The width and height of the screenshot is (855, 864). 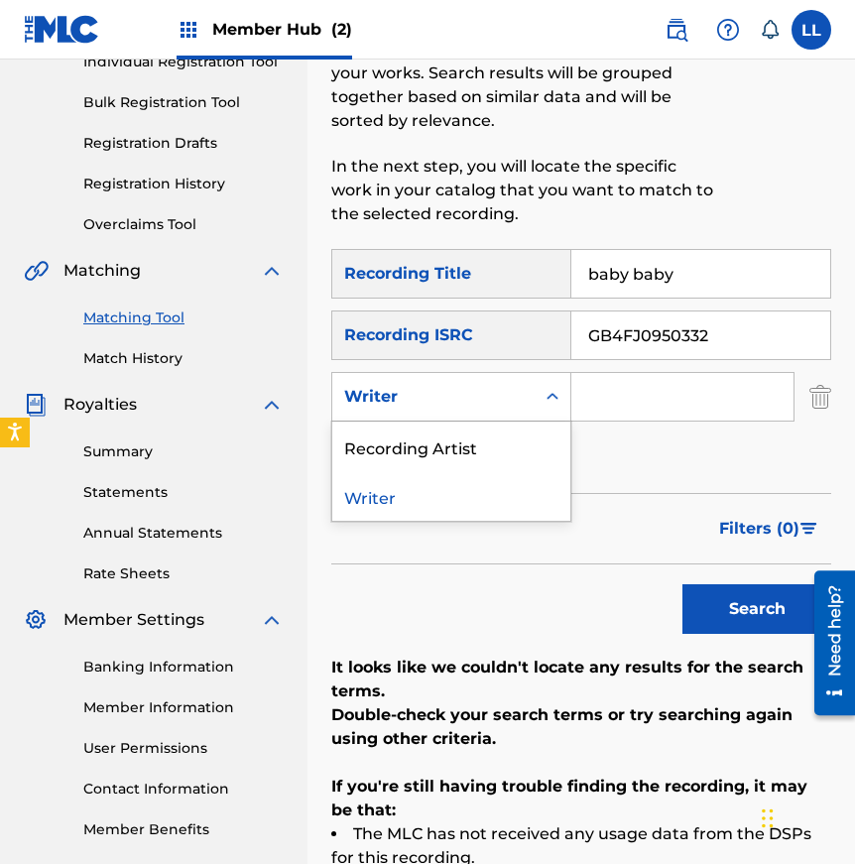 What do you see at coordinates (184, 830) in the screenshot?
I see `a: Member Benefits` at bounding box center [184, 830].